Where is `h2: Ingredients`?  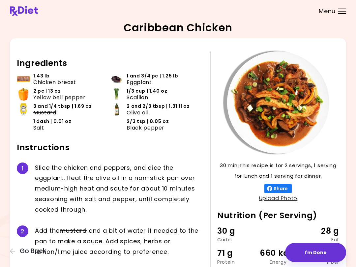
h2: Ingredients is located at coordinates (110, 63).